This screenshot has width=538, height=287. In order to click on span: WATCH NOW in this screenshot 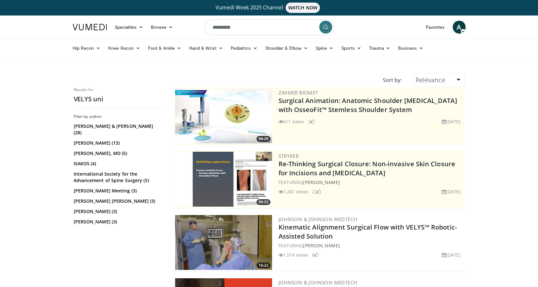, I will do `click(303, 8)`.